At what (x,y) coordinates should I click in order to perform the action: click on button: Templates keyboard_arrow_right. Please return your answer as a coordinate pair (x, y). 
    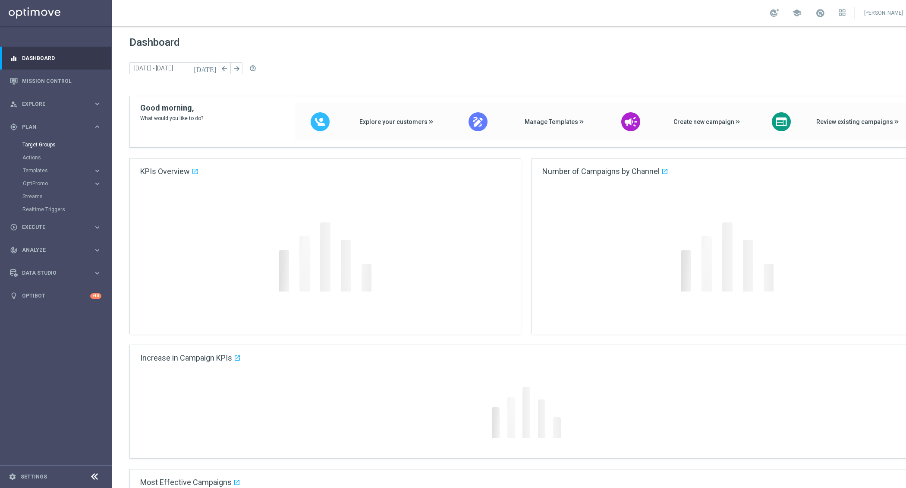
    Looking at the image, I should click on (62, 171).